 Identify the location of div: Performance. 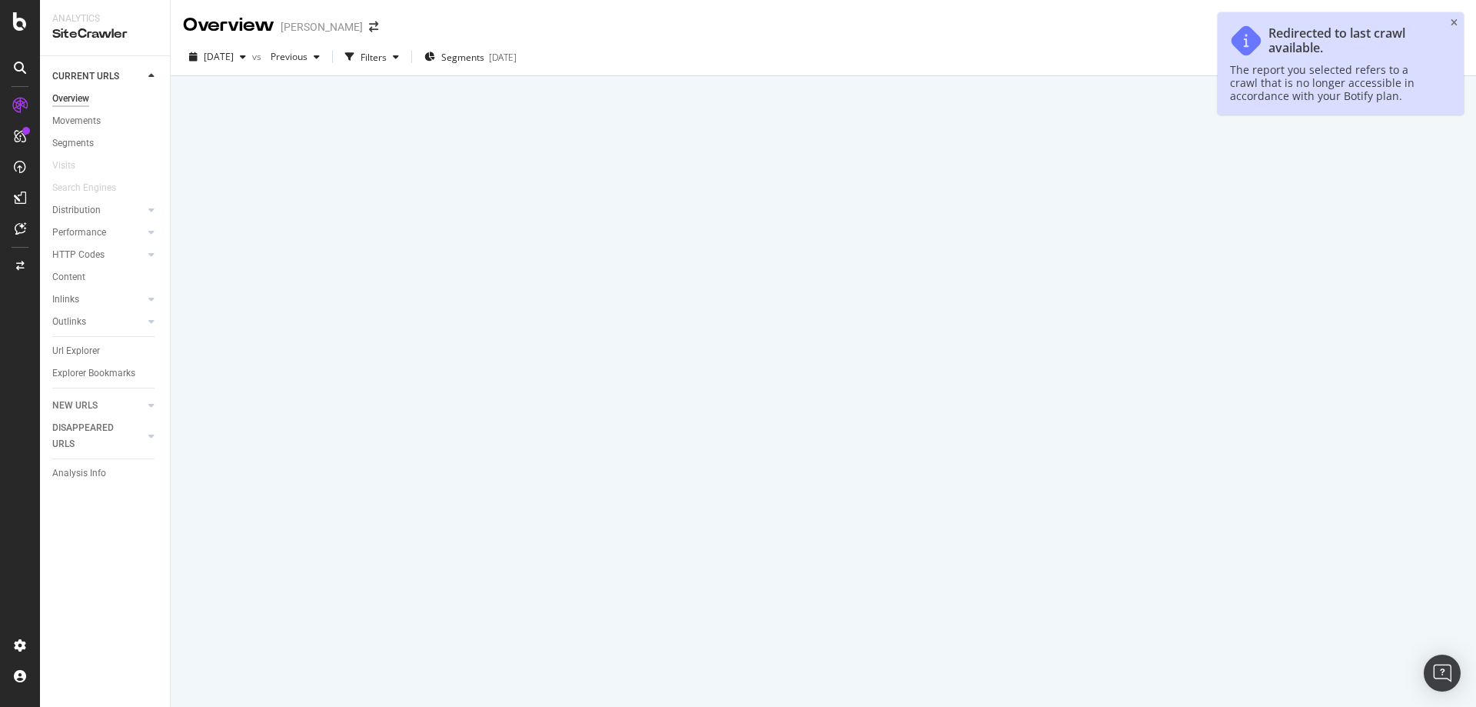
(79, 232).